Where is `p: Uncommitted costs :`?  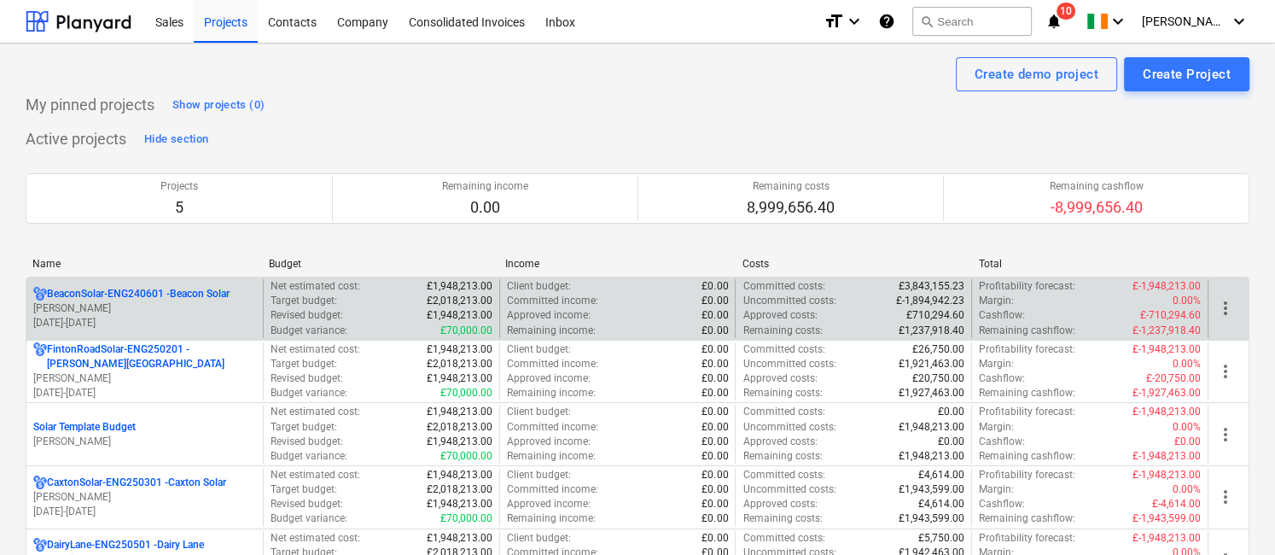
p: Uncommitted costs : is located at coordinates (788, 427).